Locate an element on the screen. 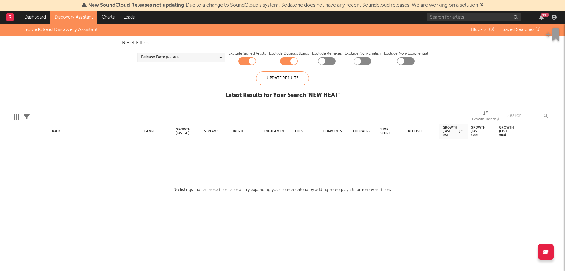 The width and height of the screenshot is (565, 271). span: (last 30 d) is located at coordinates (172, 57).